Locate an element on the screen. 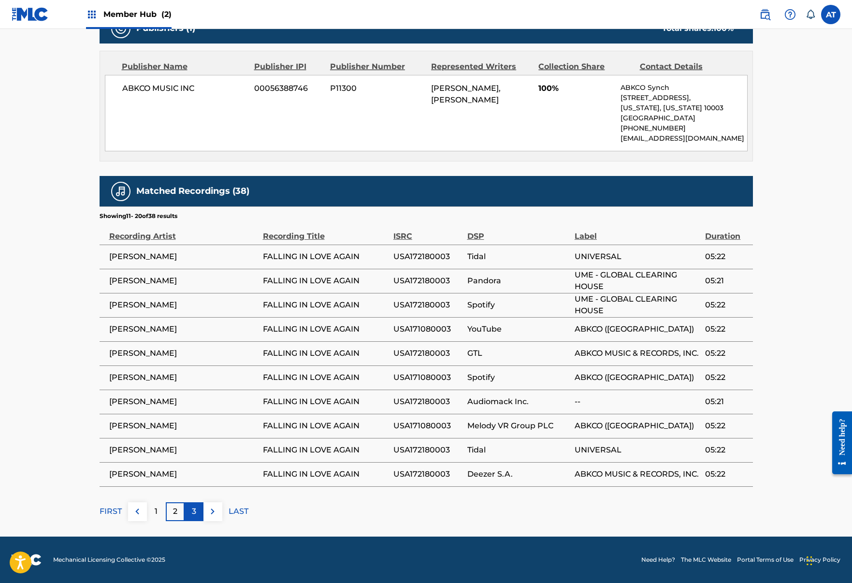  span: GTL is located at coordinates (519, 353).